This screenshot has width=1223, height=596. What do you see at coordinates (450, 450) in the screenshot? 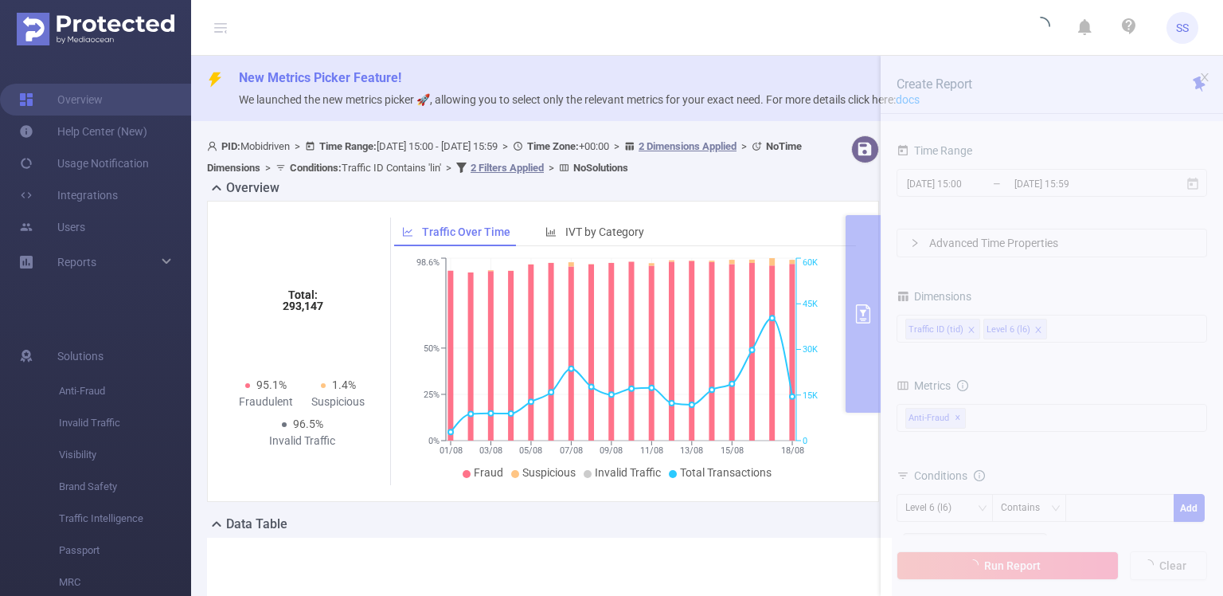
I see `tspan: 01/08` at bounding box center [450, 450].